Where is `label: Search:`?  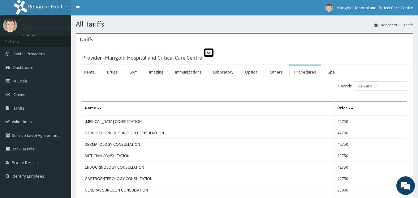
label: Search: is located at coordinates (373, 86).